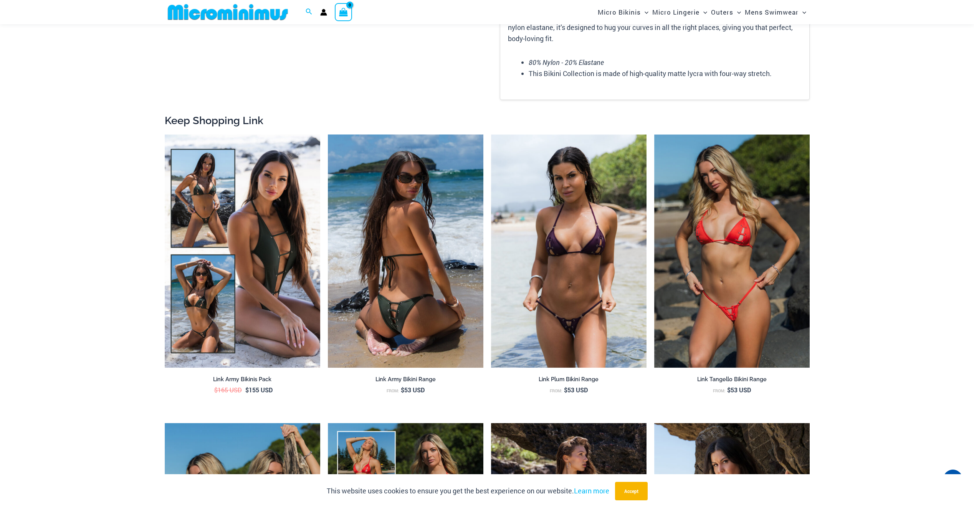 The width and height of the screenshot is (974, 508). What do you see at coordinates (775, 12) in the screenshot?
I see `a: Mens SwimwearMenu ToggleMenu Toggle` at bounding box center [775, 12].